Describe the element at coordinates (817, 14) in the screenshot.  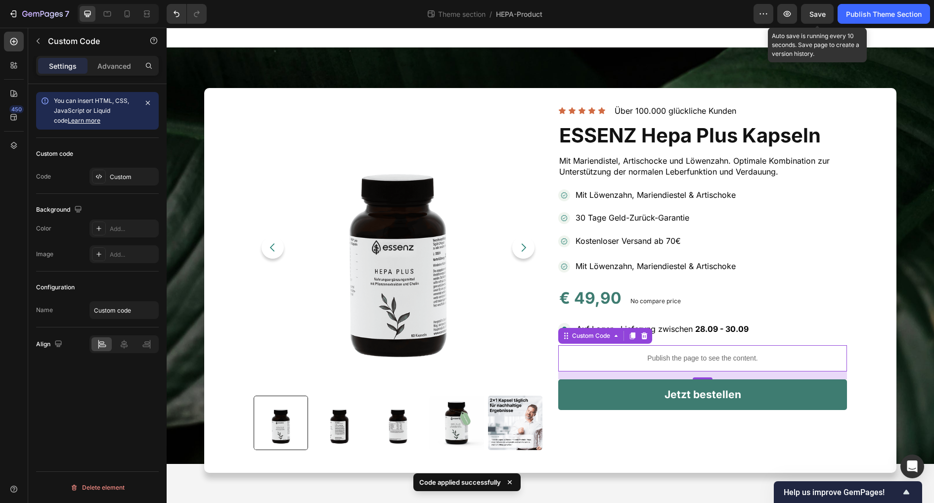
I see `button: Save` at that location.